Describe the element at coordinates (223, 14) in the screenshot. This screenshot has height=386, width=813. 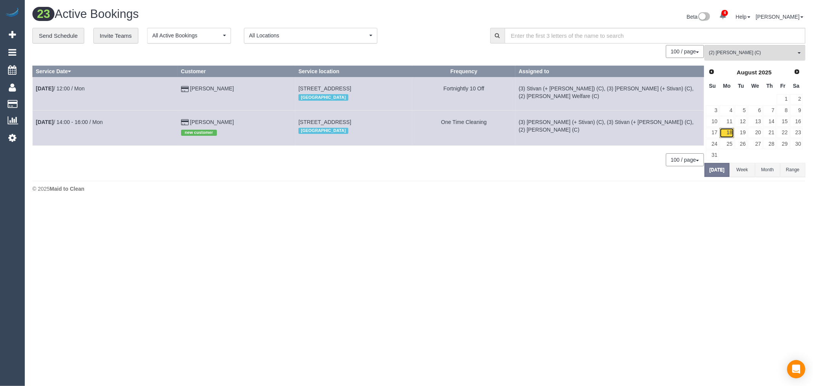
I see `h1: Active Bookings` at that location.